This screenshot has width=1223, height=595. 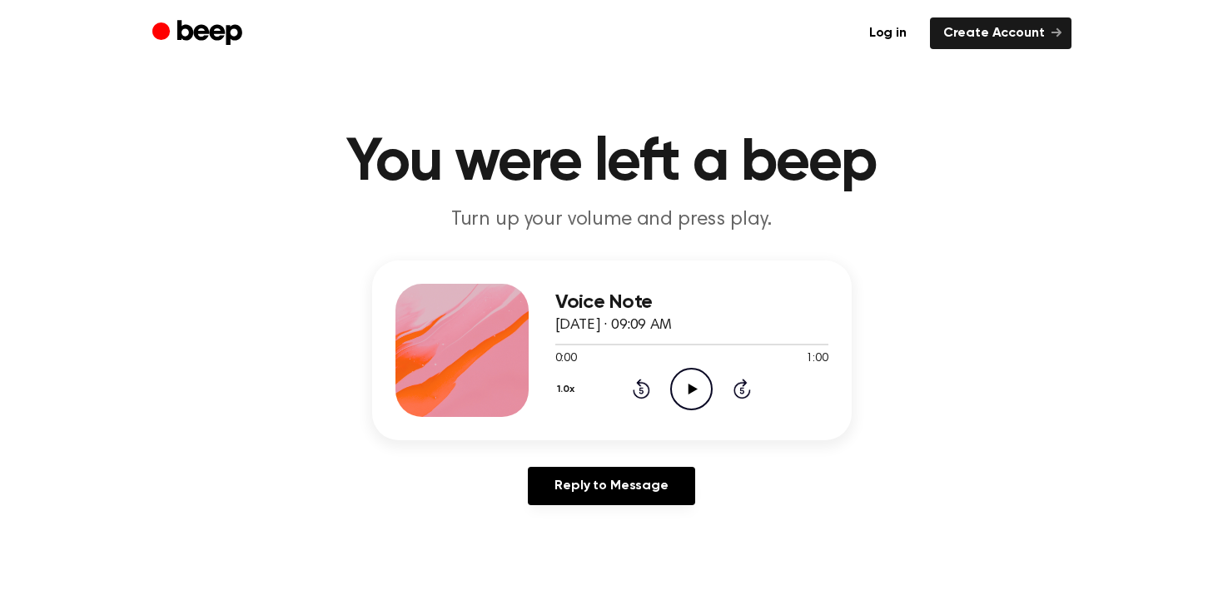 What do you see at coordinates (817, 359) in the screenshot?
I see `span: 1:00` at bounding box center [817, 359].